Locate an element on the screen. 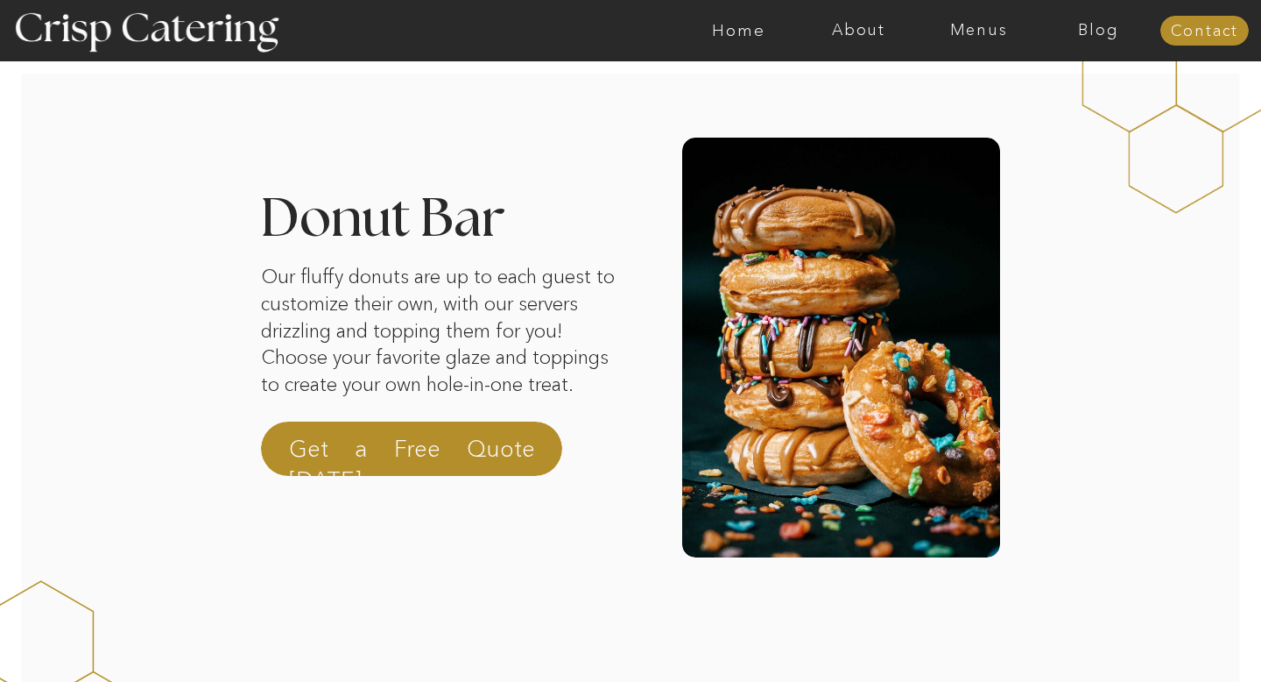  a: Home is located at coordinates (738, 31).